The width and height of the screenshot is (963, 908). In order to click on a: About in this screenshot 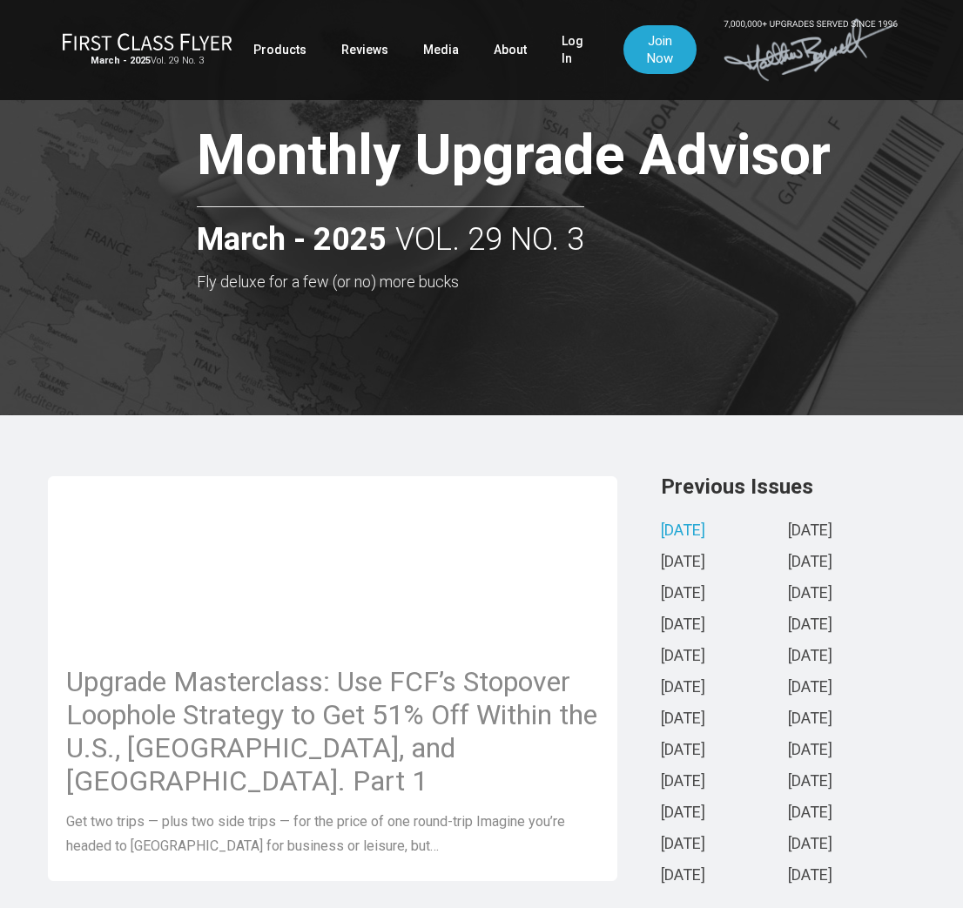, I will do `click(510, 50)`.